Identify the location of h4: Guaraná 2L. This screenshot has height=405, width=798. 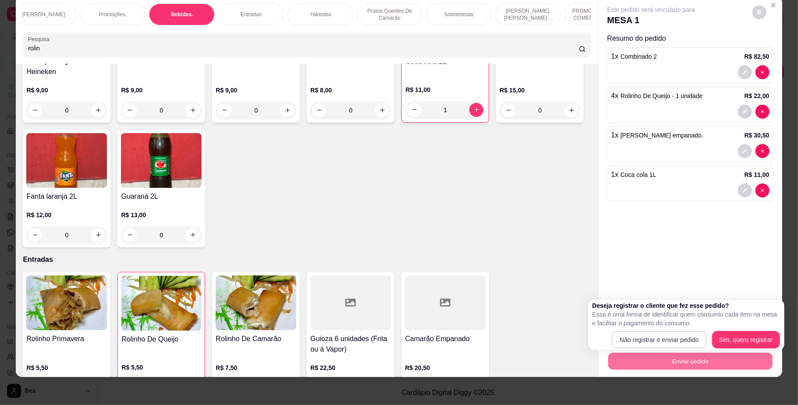
(161, 197).